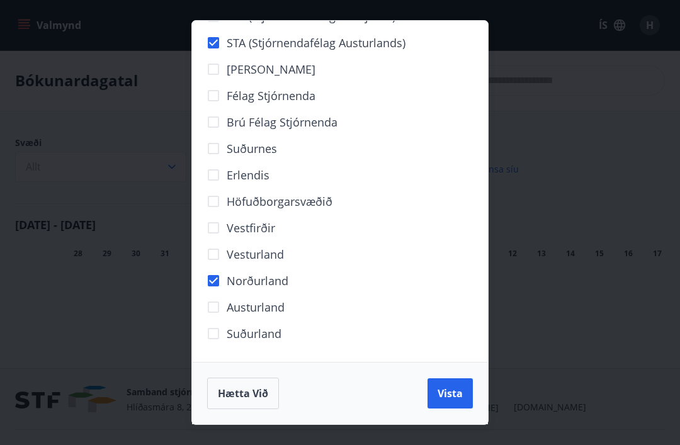 This screenshot has width=680, height=445. What do you see at coordinates (271, 96) in the screenshot?
I see `span: Félag stjórnenda` at bounding box center [271, 96].